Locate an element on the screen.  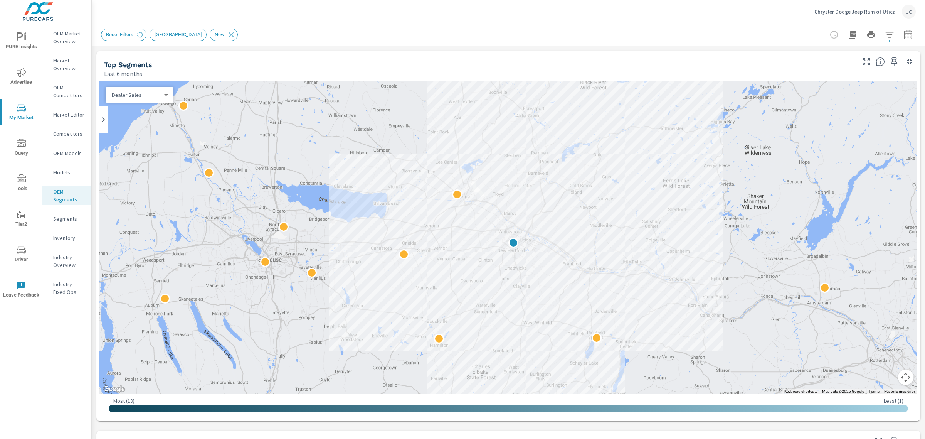
button: Select Date Range is located at coordinates (908, 35).